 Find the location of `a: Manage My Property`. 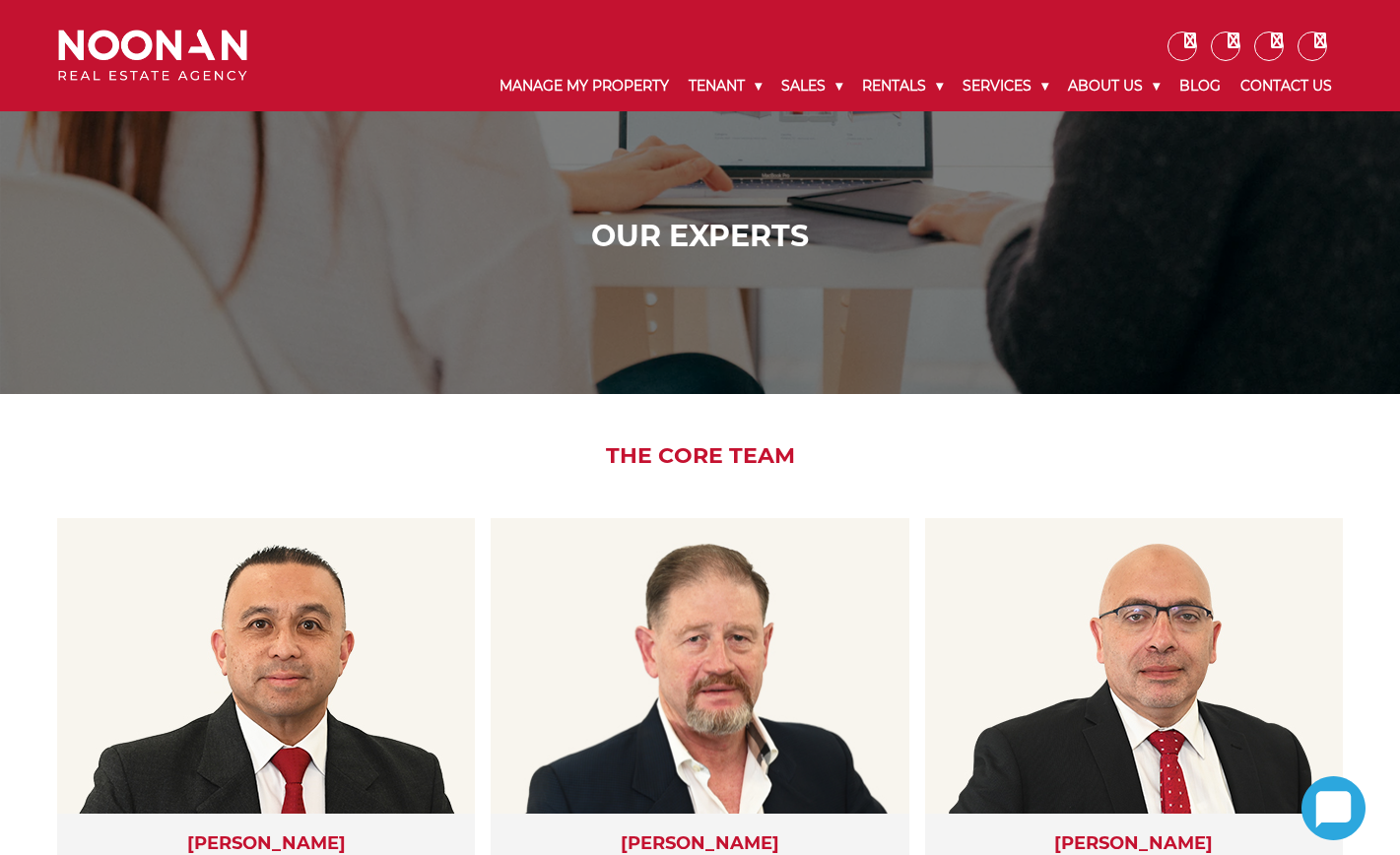

a: Manage My Property is located at coordinates (585, 86).